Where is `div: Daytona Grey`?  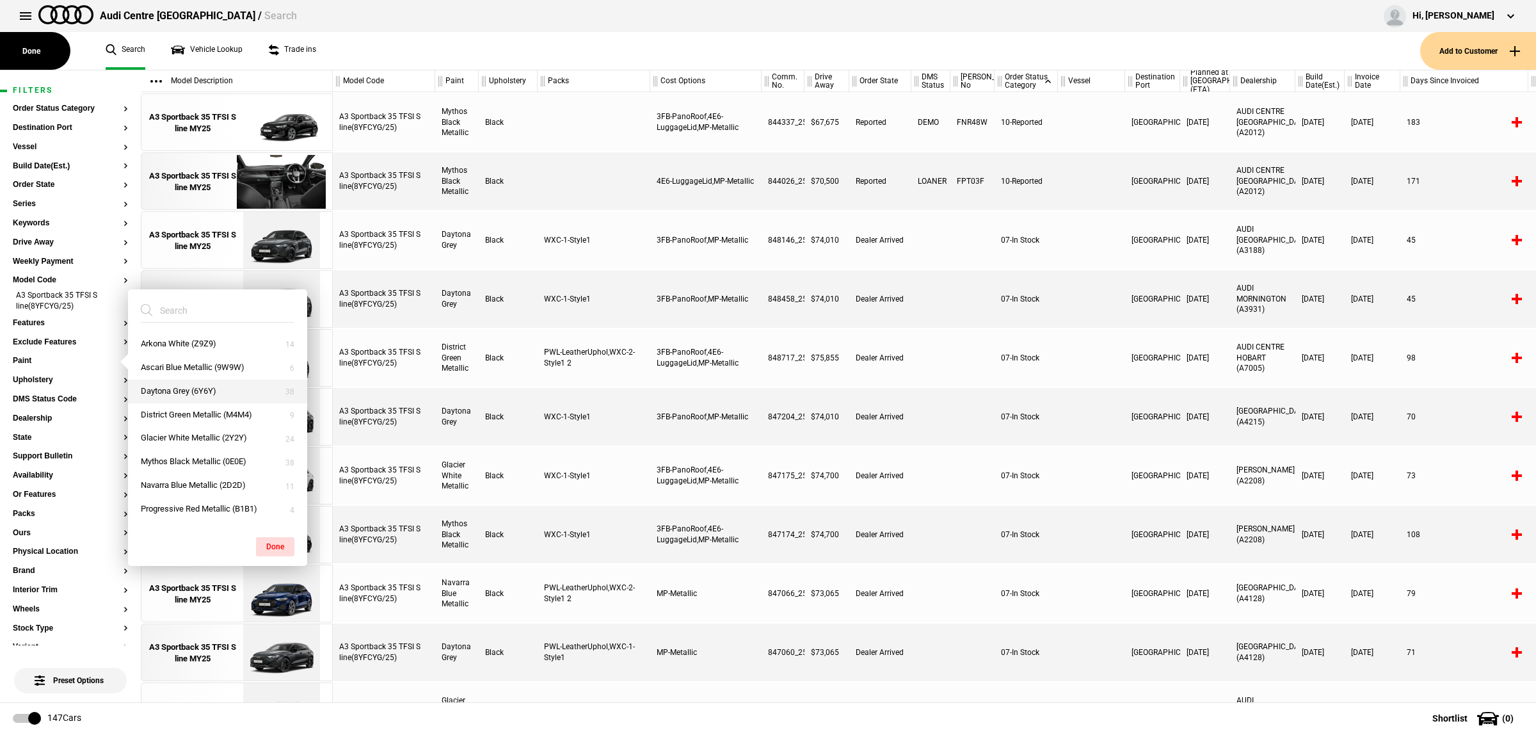 div: Daytona Grey is located at coordinates (457, 652).